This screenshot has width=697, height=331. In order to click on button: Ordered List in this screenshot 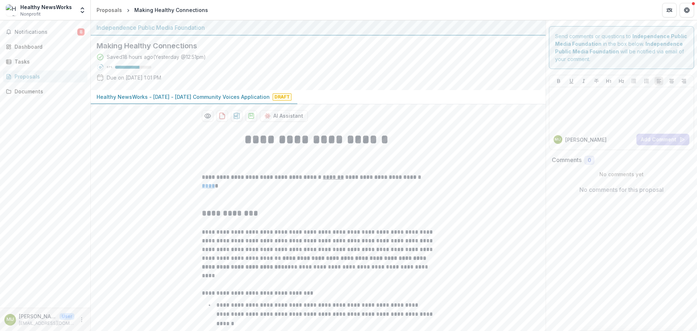, I will do `click(646, 81)`.